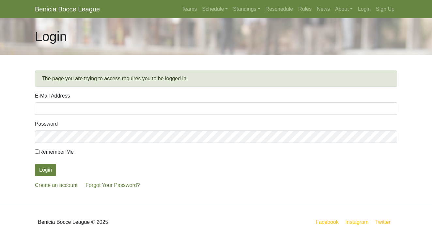  Describe the element at coordinates (113, 185) in the screenshot. I see `a: Forgot Your Password?` at that location.